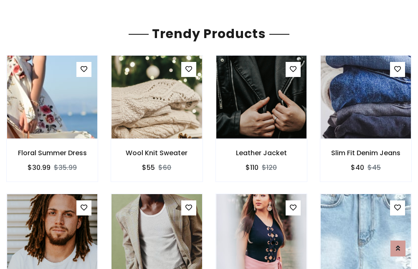 Image resolution: width=418 pixels, height=269 pixels. What do you see at coordinates (366, 152) in the screenshot?
I see `h6: Slim Fit Denim Jeans` at bounding box center [366, 152].